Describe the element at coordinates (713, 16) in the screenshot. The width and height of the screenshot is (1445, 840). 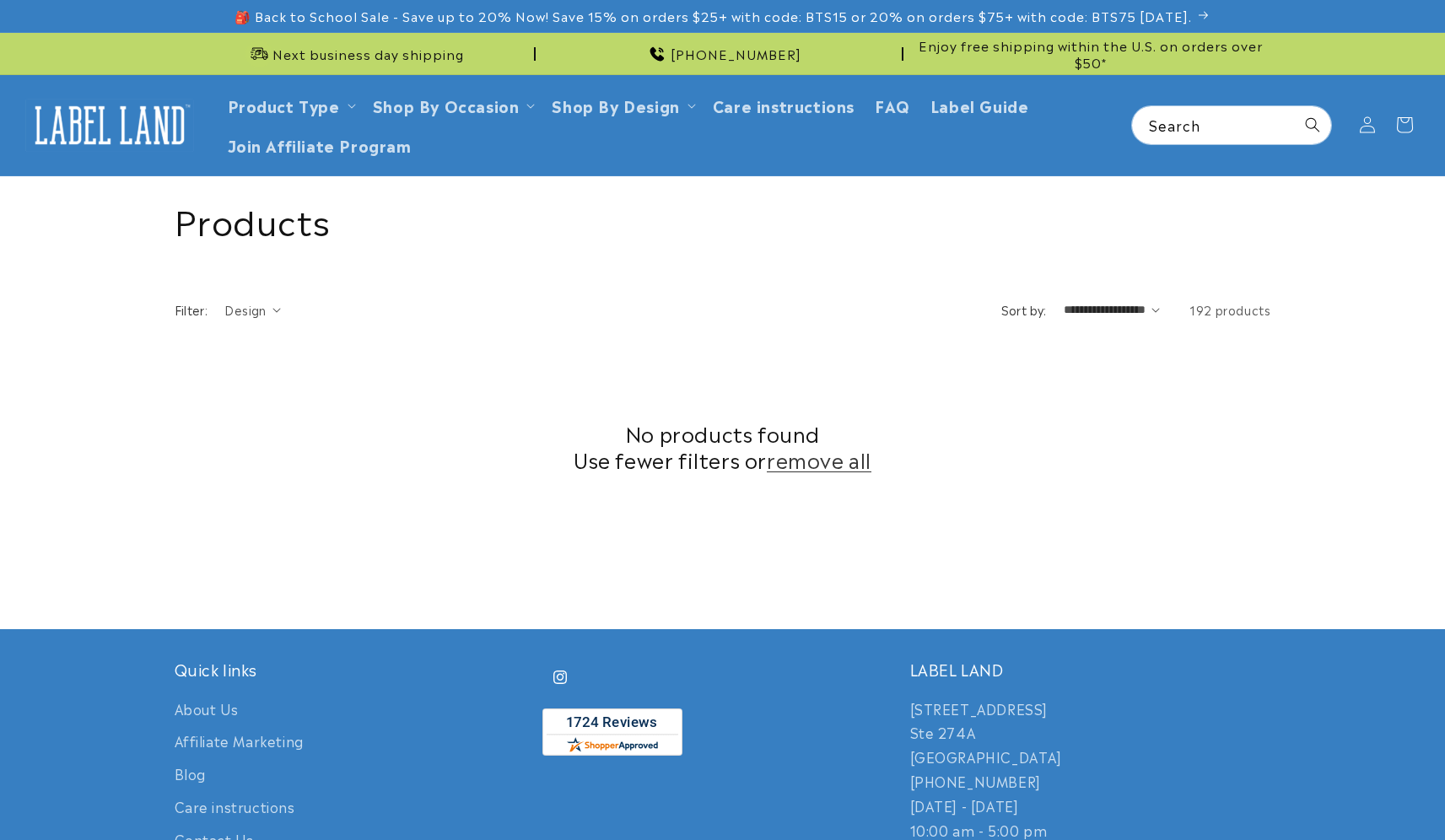
I see `span: 🎒 Back to School Sale - Save up to 20% Now! Save 15% on orders $25+ with code: BTS15 or 20% on or...` at that location.